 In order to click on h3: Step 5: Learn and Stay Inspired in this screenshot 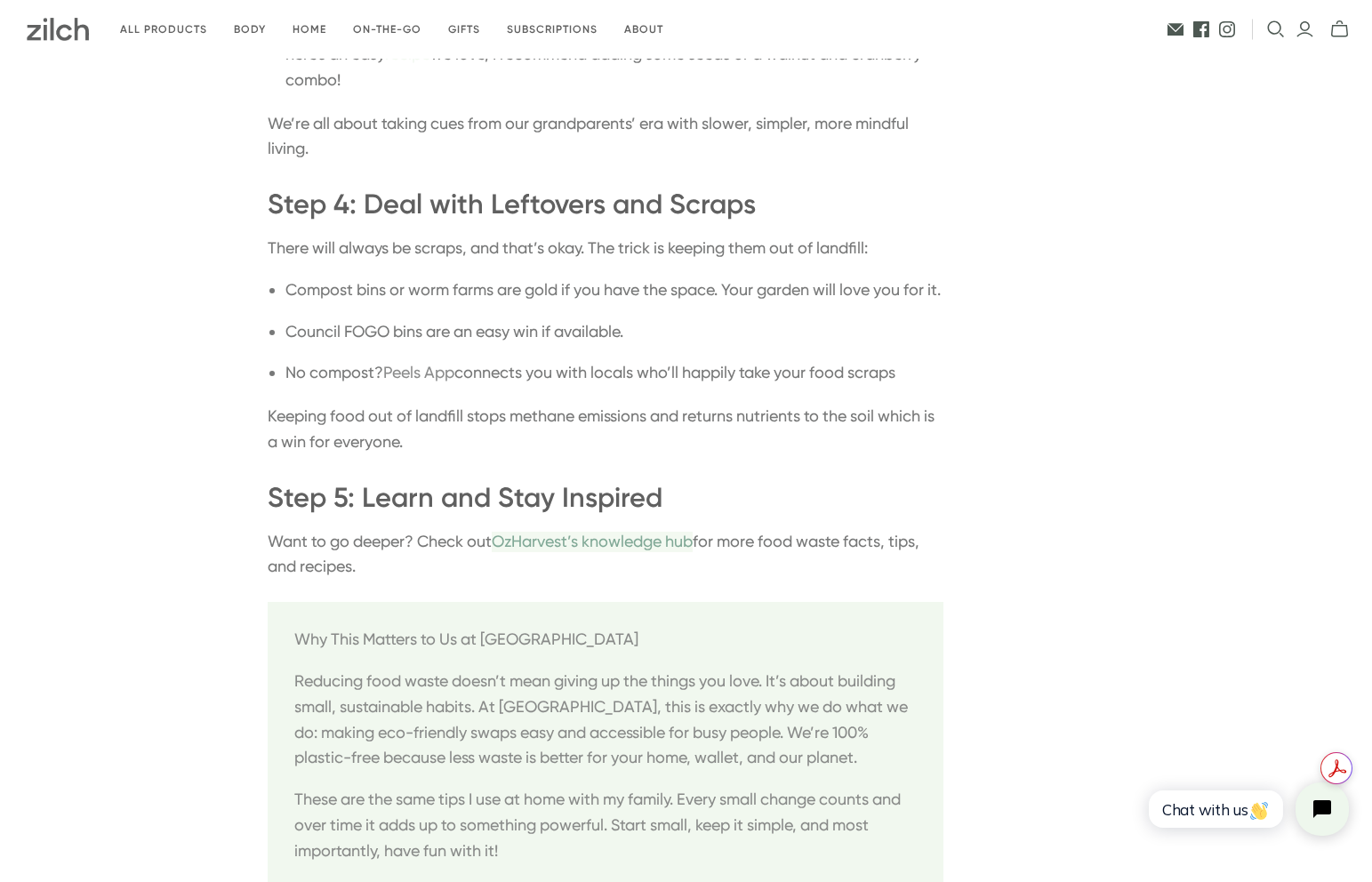, I will do `click(606, 498)`.